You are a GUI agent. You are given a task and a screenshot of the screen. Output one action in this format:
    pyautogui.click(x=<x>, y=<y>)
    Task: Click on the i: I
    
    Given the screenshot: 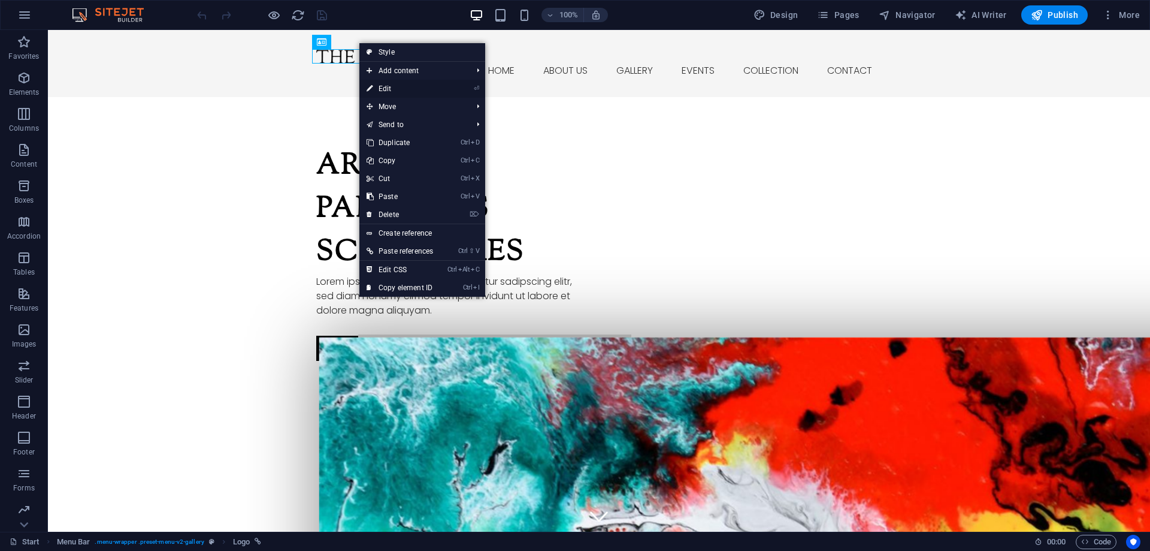 What is the action you would take?
    pyautogui.click(x=476, y=287)
    